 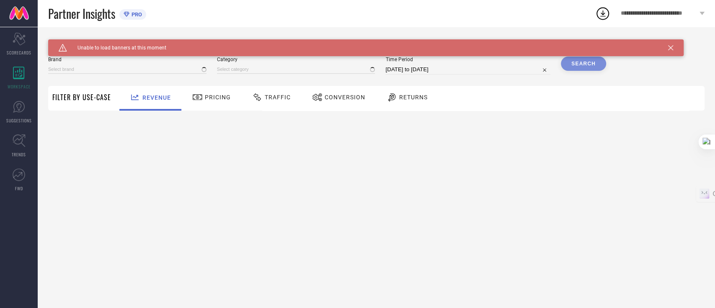 I want to click on span: Time Period, so click(x=468, y=59).